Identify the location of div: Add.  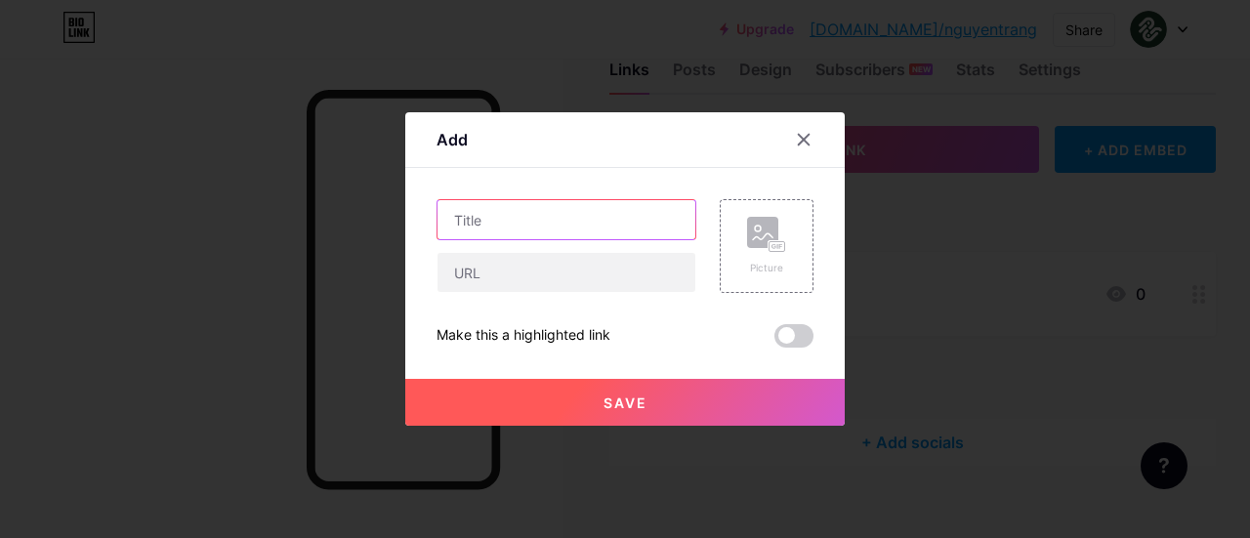
(452, 140).